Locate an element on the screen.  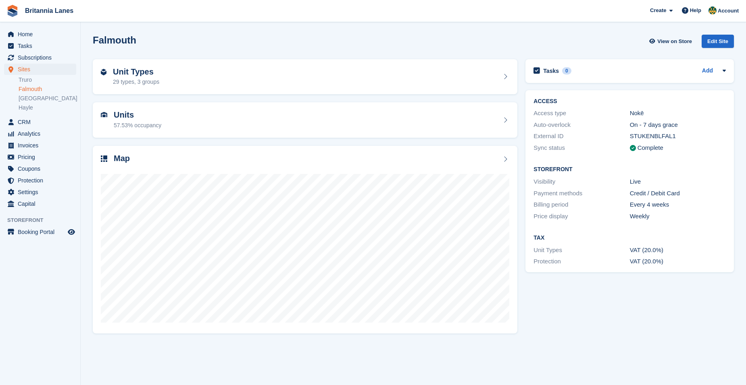
div: Complete is located at coordinates (650, 148).